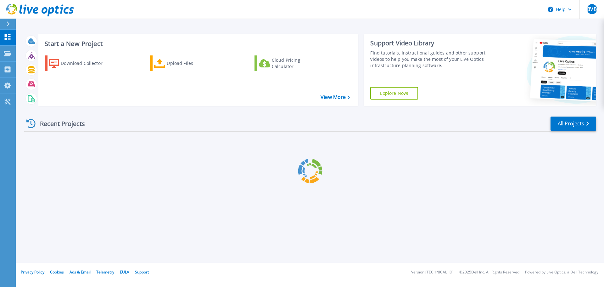 The height and width of the screenshot is (287, 604). Describe the element at coordinates (574, 123) in the screenshot. I see `a: All Projects` at that location.